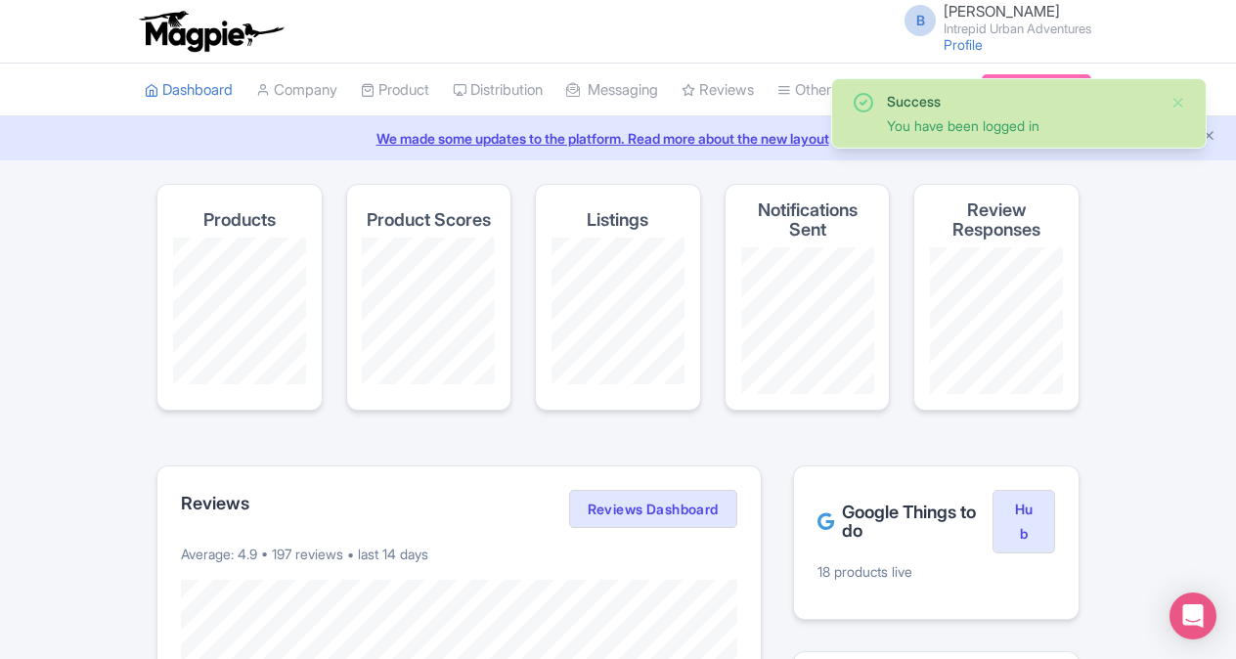 The image size is (1236, 659). I want to click on a: Other, so click(804, 90).